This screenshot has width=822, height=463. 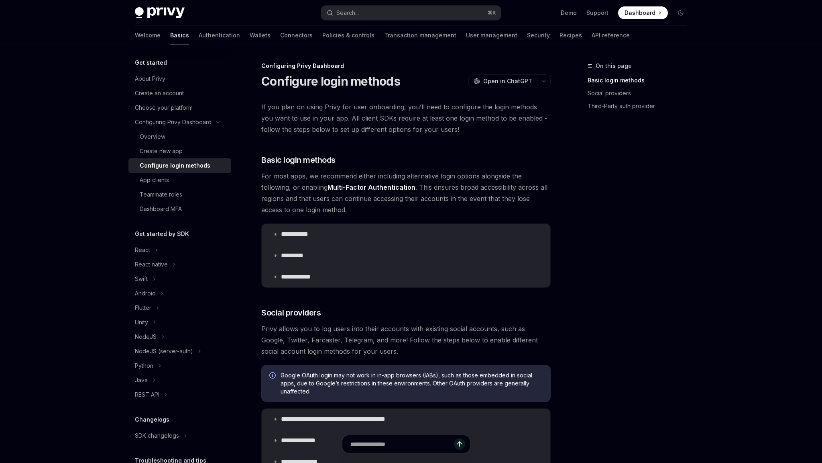 I want to click on a: Security, so click(x=538, y=35).